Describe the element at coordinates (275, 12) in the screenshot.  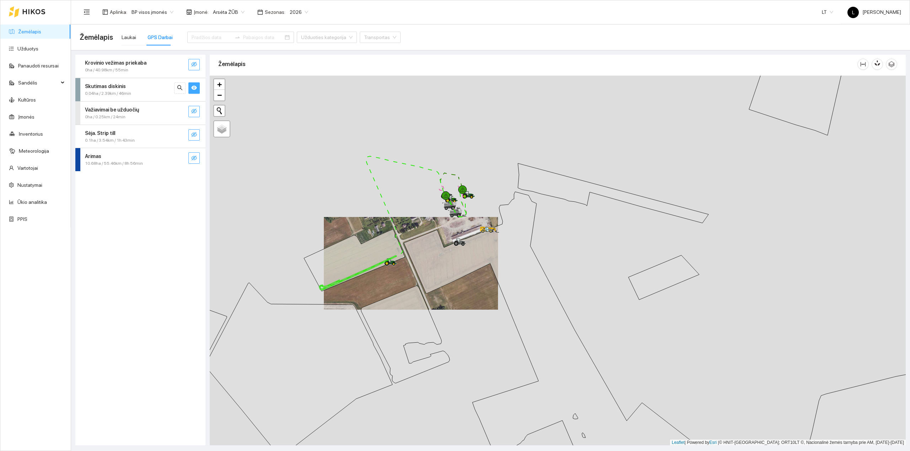
I see `span: Sezonas :` at that location.